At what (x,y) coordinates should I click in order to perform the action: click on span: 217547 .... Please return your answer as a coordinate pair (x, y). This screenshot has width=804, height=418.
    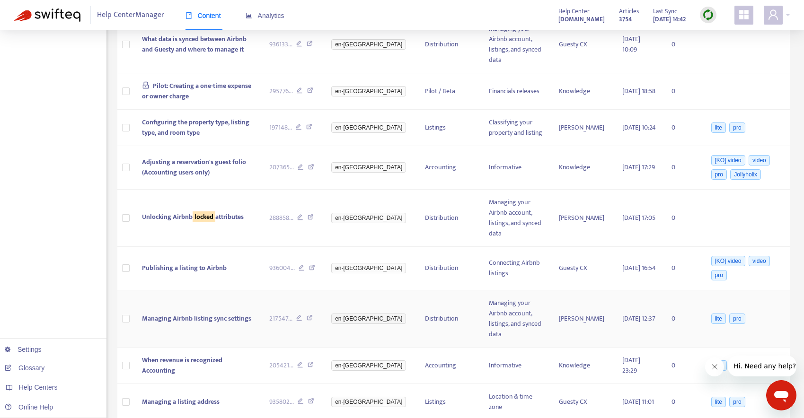
    Looking at the image, I should click on (281, 319).